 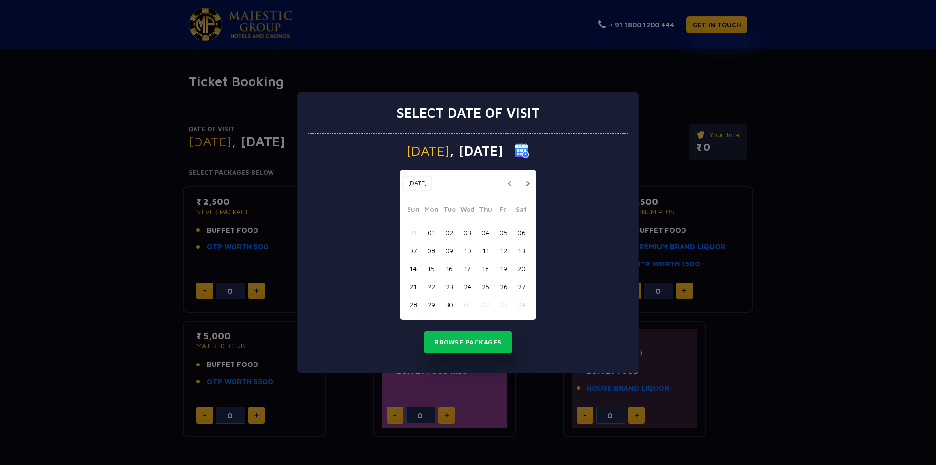 I want to click on button: 24, so click(x=467, y=286).